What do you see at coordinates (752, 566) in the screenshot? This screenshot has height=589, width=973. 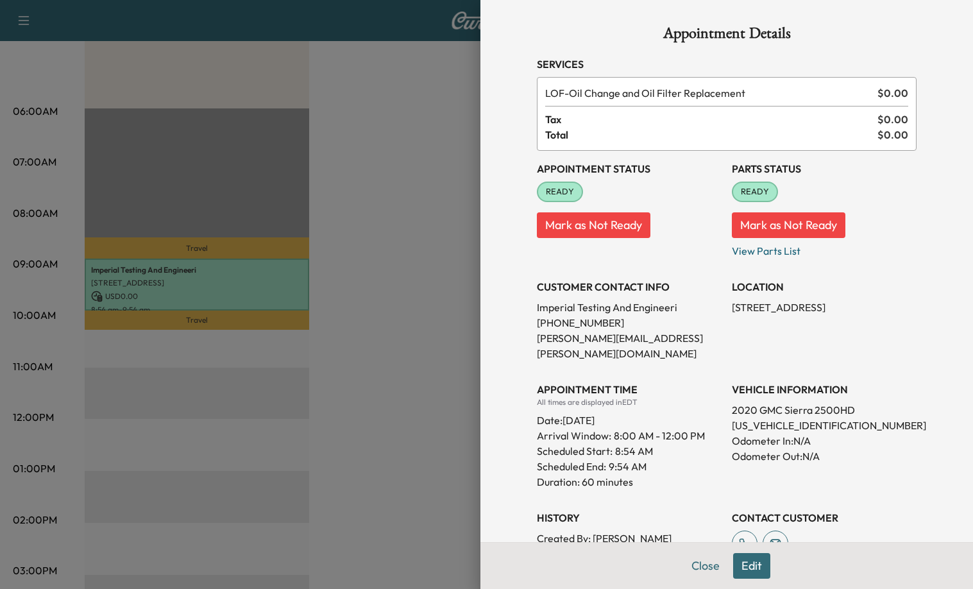 I see `button: Edit` at bounding box center [752, 566].